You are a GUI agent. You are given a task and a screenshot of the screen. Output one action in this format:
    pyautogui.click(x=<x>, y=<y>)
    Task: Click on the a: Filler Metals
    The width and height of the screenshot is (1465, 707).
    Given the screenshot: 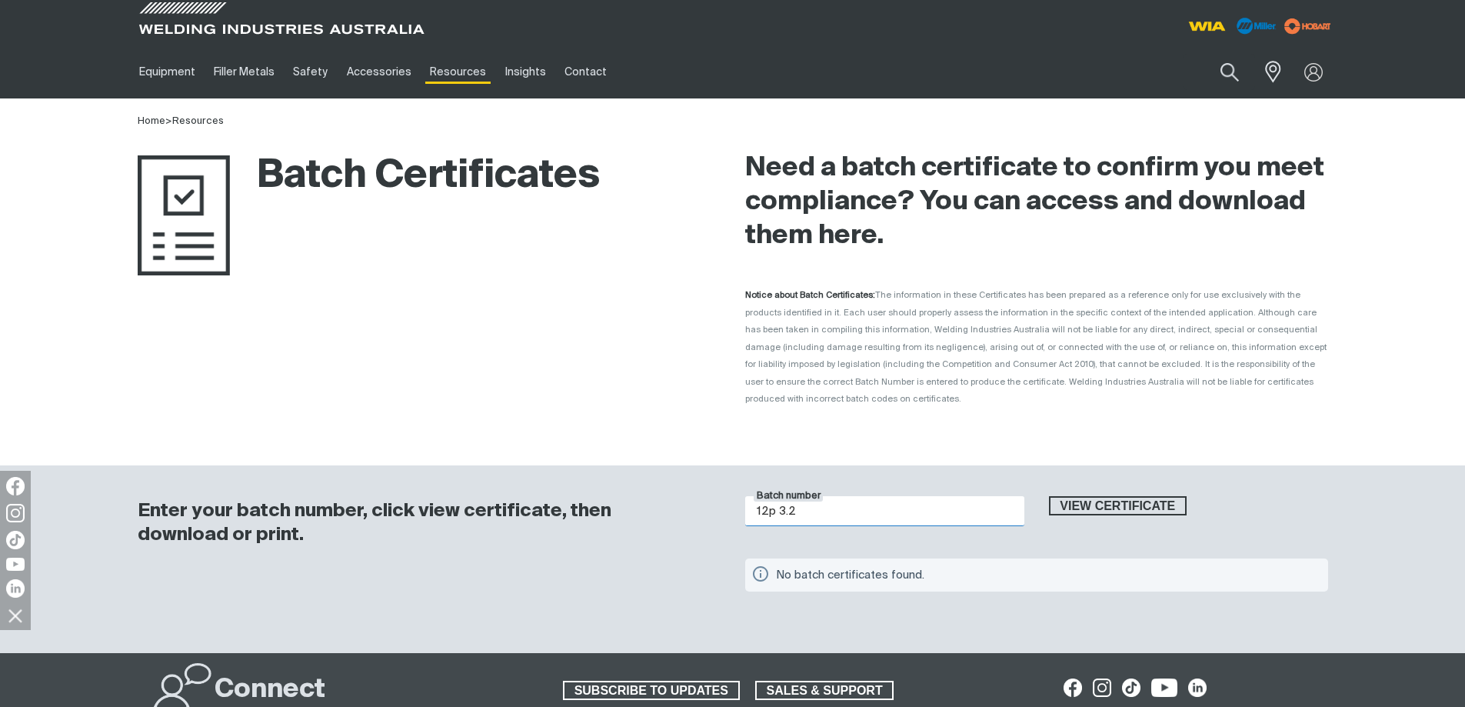 What is the action you would take?
    pyautogui.click(x=244, y=72)
    